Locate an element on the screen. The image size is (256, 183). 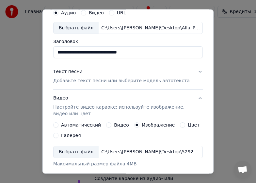
label: Изображение is located at coordinates (158, 125).